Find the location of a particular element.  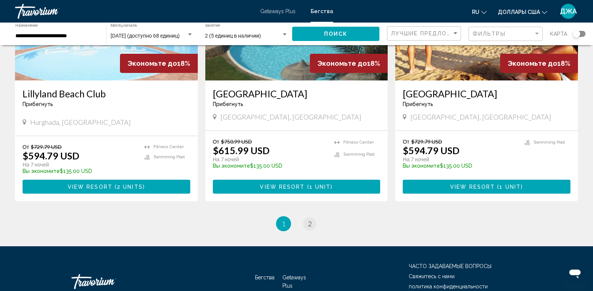

span: Фильтры is located at coordinates (489, 34).